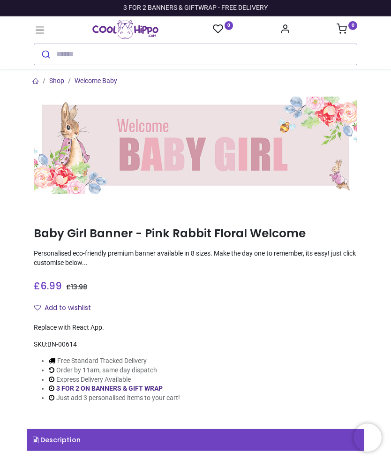 The width and height of the screenshot is (391, 461). Describe the element at coordinates (196, 328) in the screenshot. I see `div: Replace with React App.` at that location.